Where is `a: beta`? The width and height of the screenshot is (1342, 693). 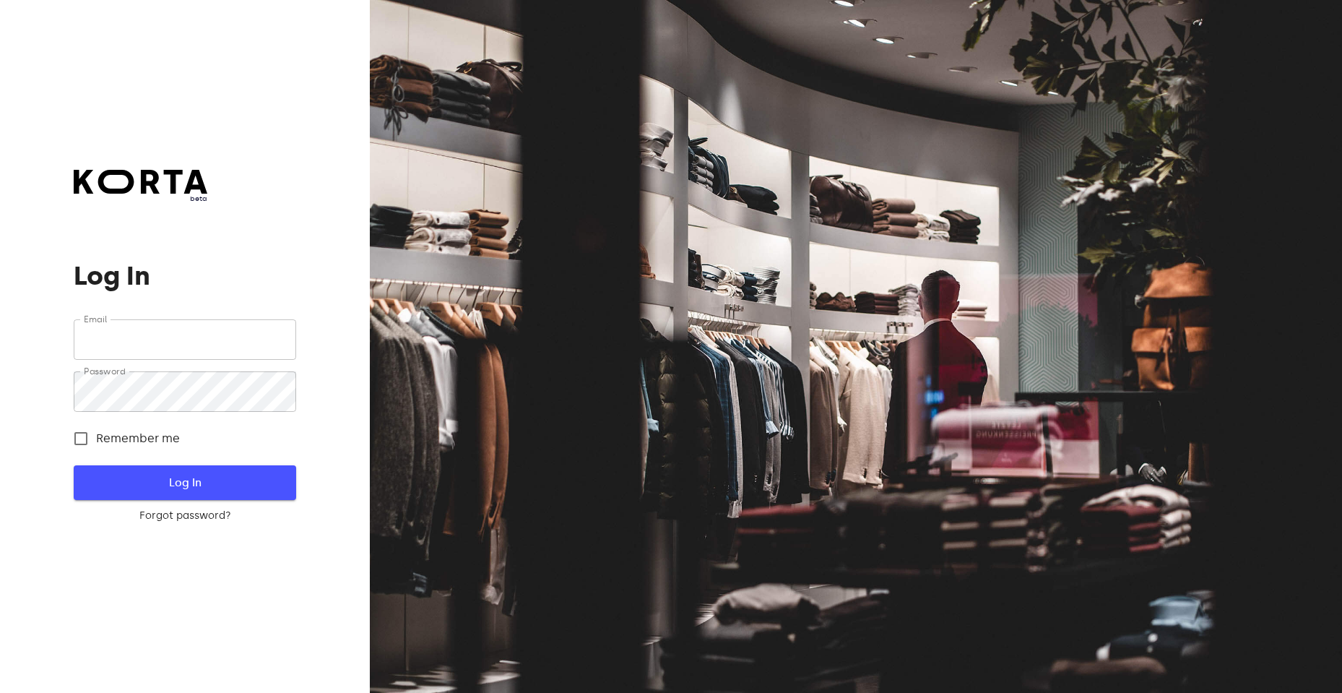 a: beta is located at coordinates (140, 186).